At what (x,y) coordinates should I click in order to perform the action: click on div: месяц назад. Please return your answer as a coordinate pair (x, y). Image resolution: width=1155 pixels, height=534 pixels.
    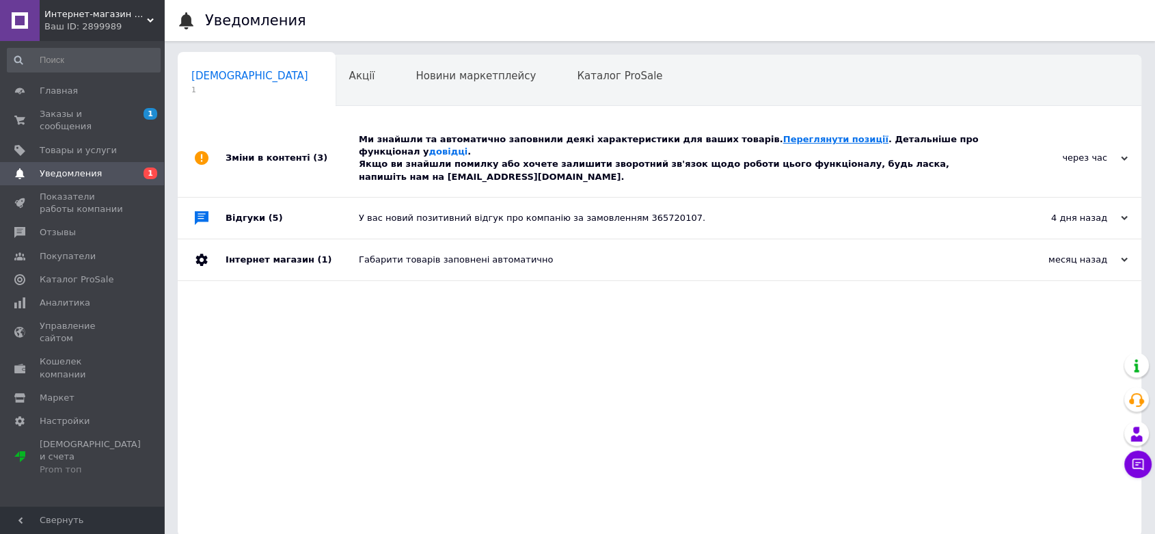
    Looking at the image, I should click on (1059, 260).